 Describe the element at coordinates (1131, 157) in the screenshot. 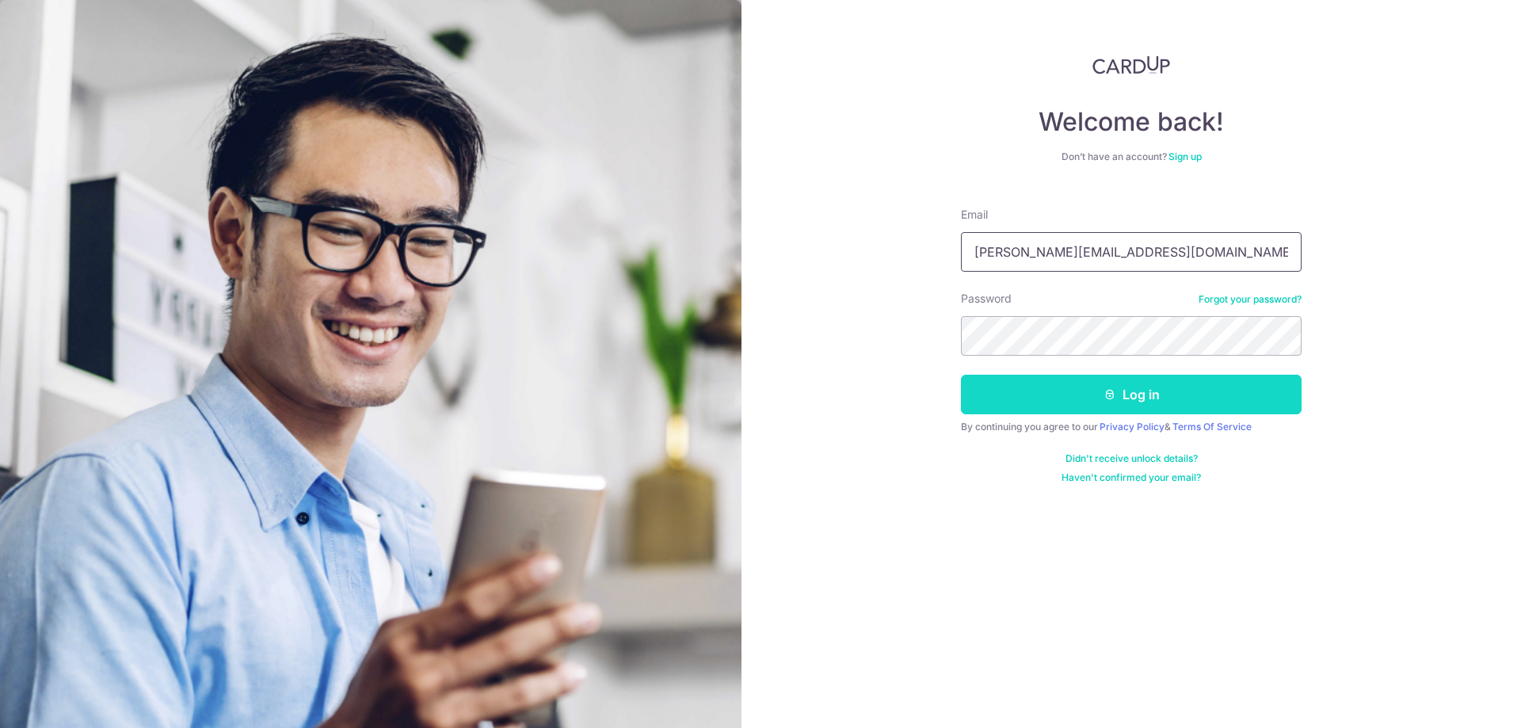

I see `div: Don’t have an account?` at that location.